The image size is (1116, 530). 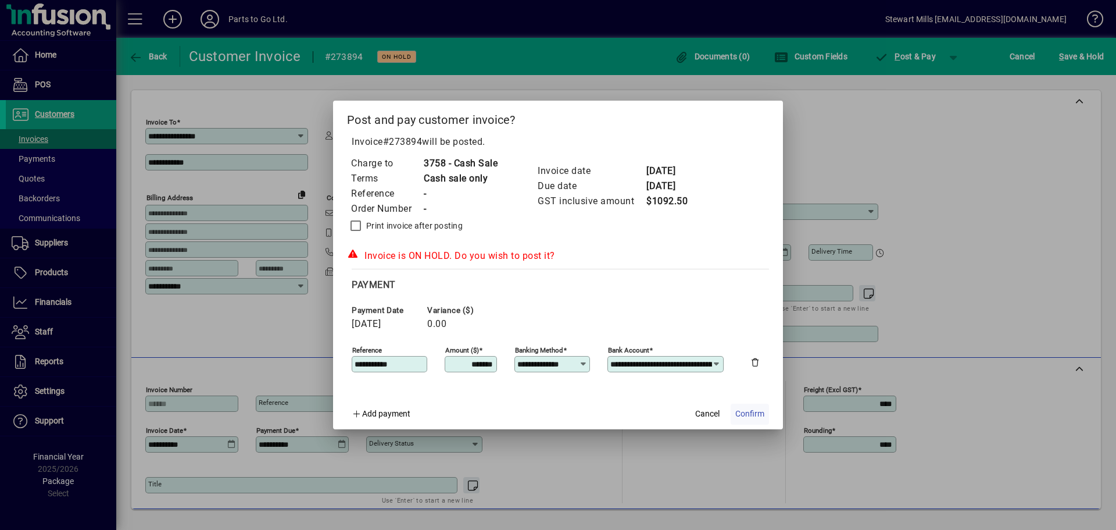 What do you see at coordinates (374, 284) in the screenshot?
I see `span: Payment` at bounding box center [374, 284].